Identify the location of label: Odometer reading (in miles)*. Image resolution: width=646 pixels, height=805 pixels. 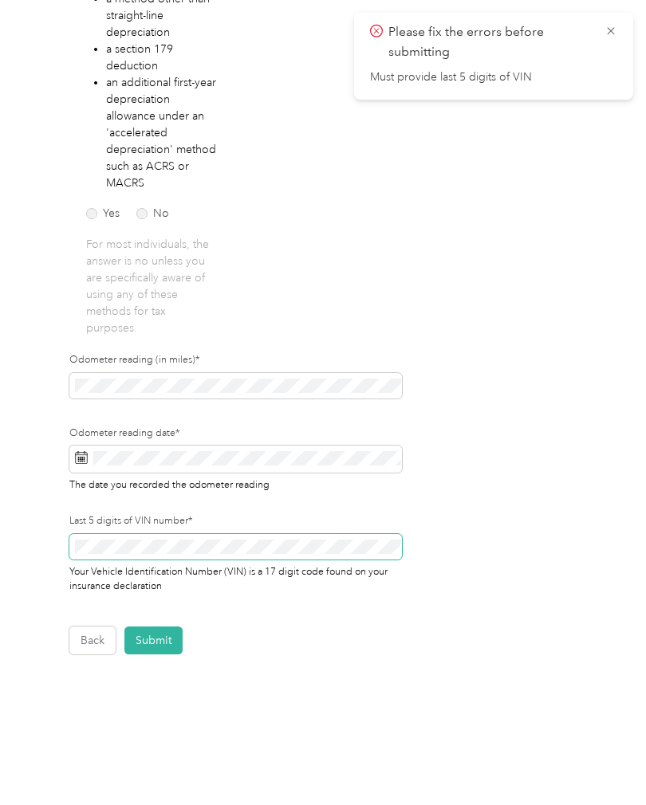
(235, 360).